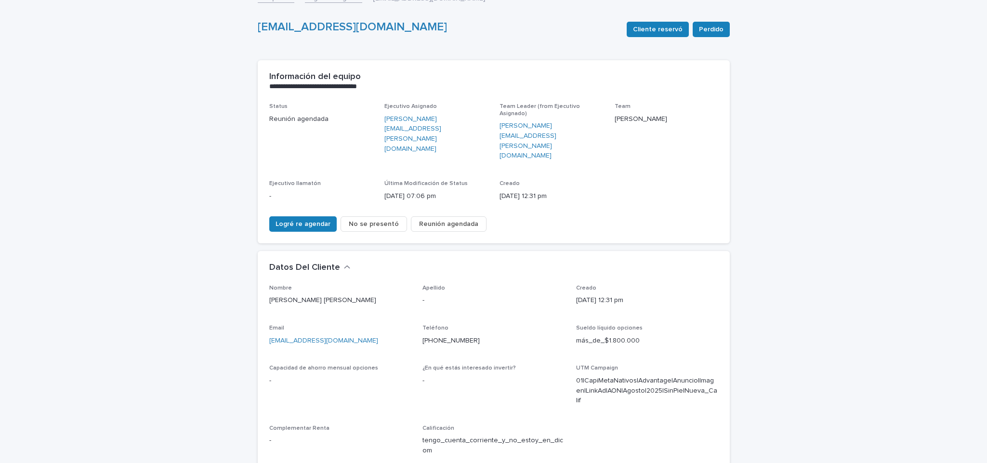 The height and width of the screenshot is (463, 987). What do you see at coordinates (609, 328) in the screenshot?
I see `span: Sueldo líquido opciones` at bounding box center [609, 328].